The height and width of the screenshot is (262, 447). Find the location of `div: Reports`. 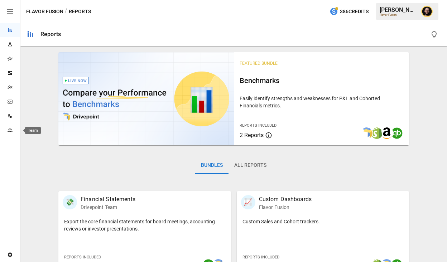

div: Reports is located at coordinates (51, 34).